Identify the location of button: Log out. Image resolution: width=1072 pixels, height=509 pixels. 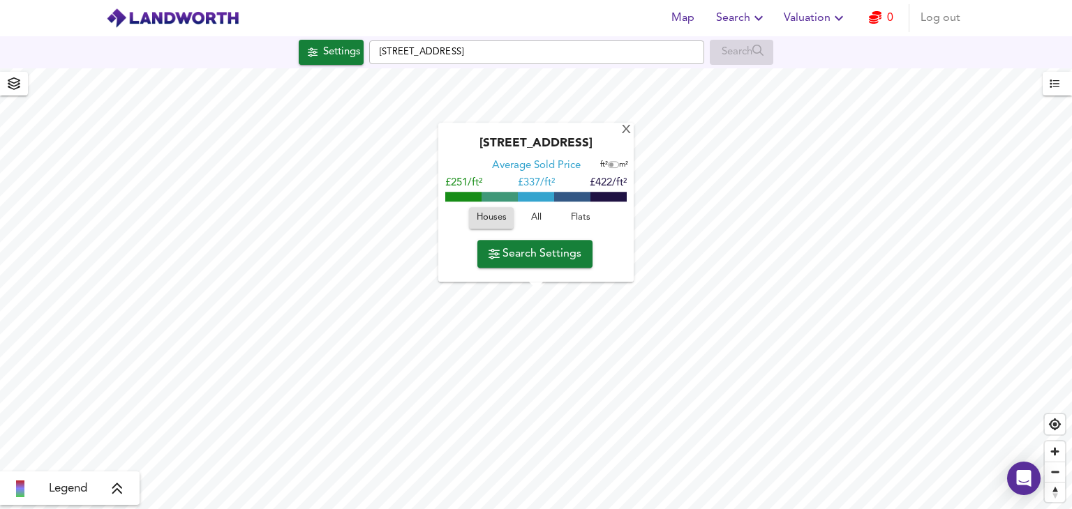
(940, 18).